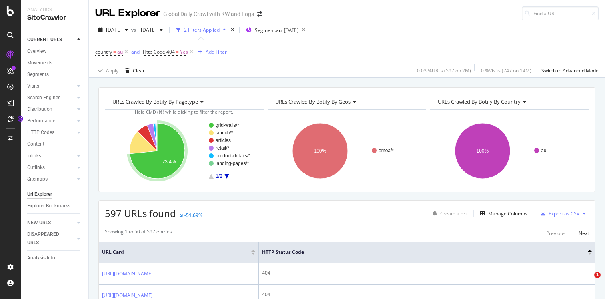  Describe the element at coordinates (193, 215) in the screenshot. I see `div: -51.69%` at that location.